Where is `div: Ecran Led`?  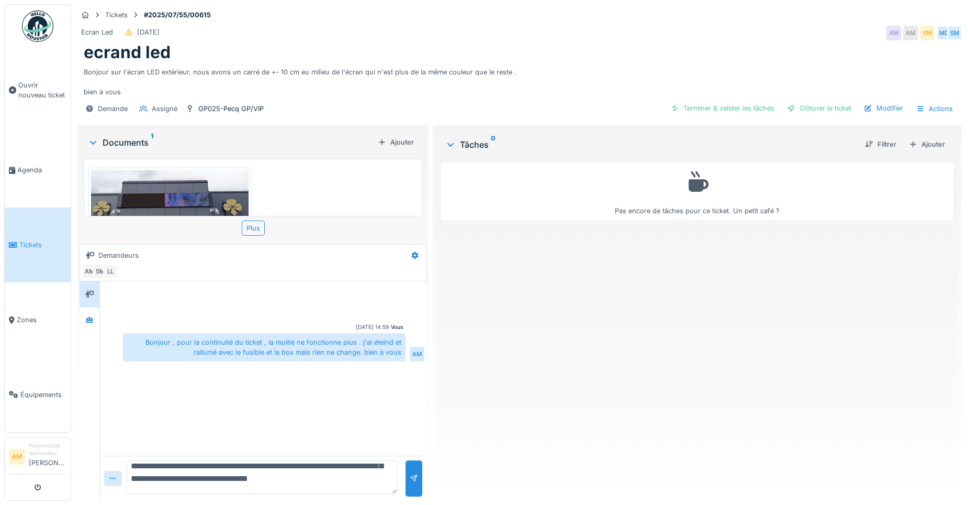
div: Ecran Led is located at coordinates (97, 32).